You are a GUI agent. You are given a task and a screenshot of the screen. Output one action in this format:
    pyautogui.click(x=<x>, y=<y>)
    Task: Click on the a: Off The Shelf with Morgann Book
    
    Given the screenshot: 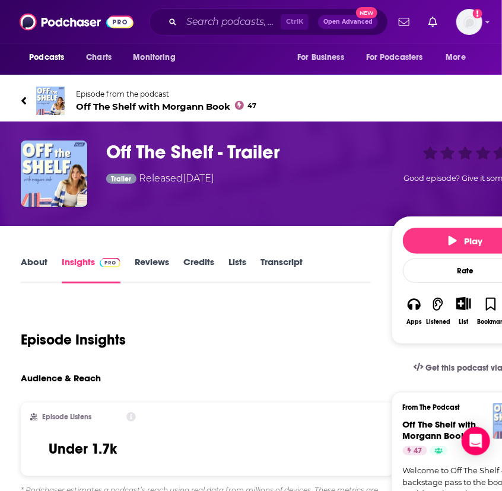 What is the action you would take?
    pyautogui.click(x=440, y=430)
    